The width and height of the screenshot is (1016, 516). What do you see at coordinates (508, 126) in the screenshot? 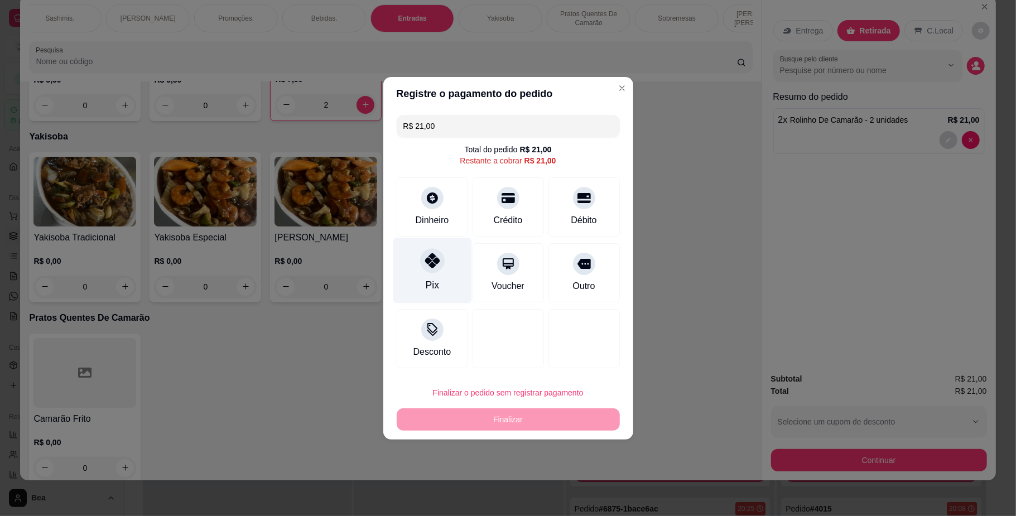
I see `input: Ex.: hambúrguer de cordeiro` at bounding box center [508, 126].